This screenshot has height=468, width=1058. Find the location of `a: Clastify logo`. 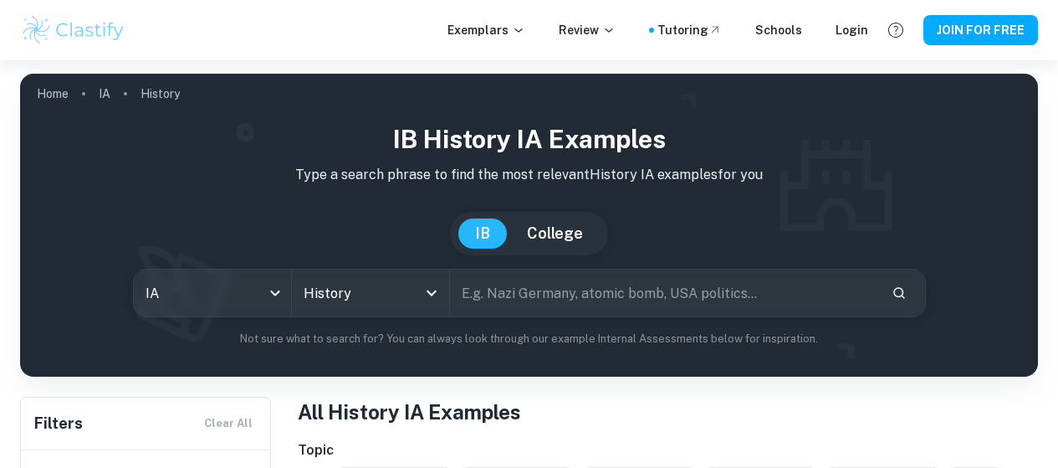

a: Clastify logo is located at coordinates (73, 30).